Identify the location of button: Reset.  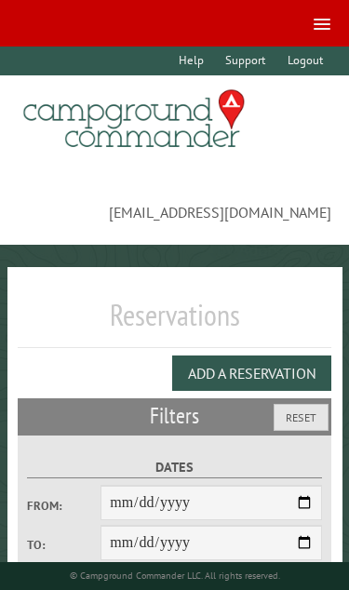
(301, 417).